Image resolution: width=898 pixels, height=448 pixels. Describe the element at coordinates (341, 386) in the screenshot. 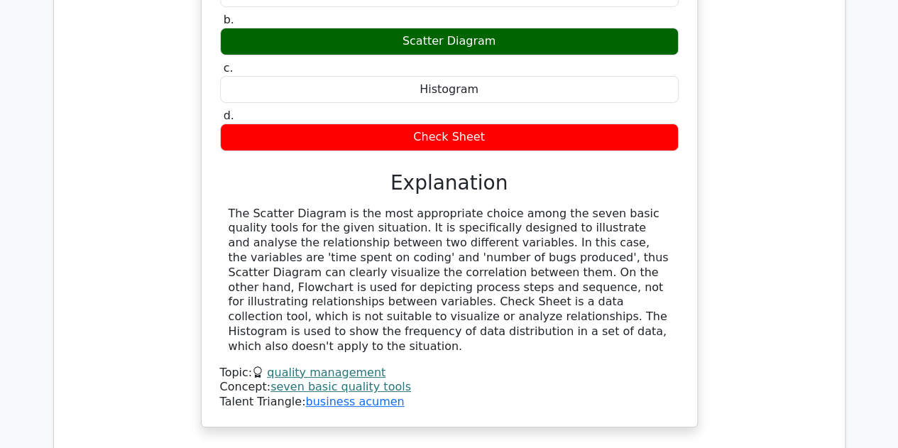

I see `a: seven basic quality tools` at that location.